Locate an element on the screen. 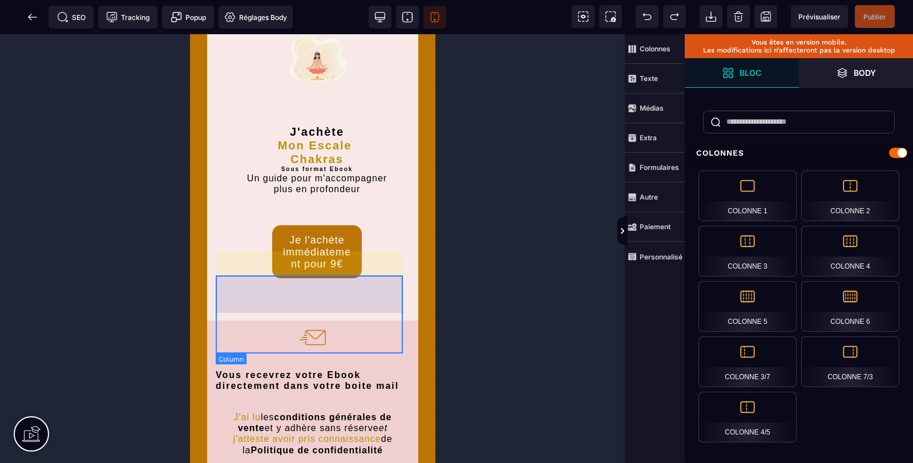 Image resolution: width=913 pixels, height=463 pixels. span: Réglages Body is located at coordinates (256, 17).